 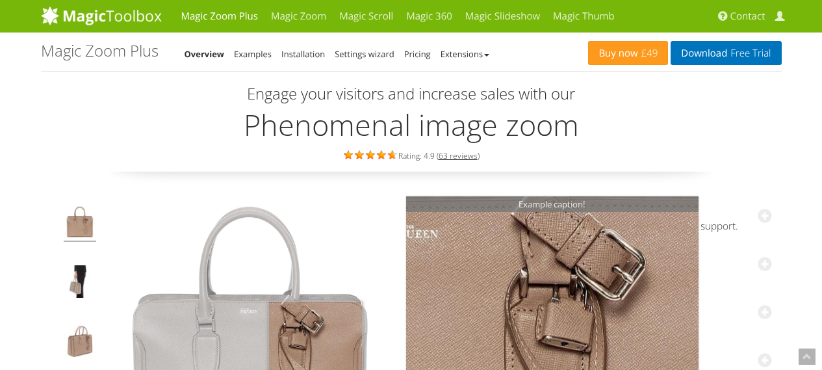 What do you see at coordinates (726, 53) in the screenshot?
I see `a: DownloadFree Trial` at bounding box center [726, 53].